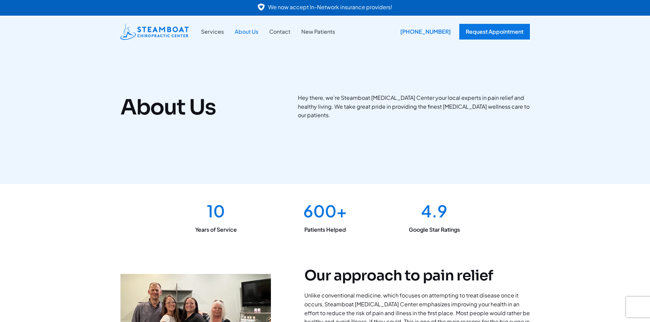 Image resolution: width=650 pixels, height=322 pixels. What do you see at coordinates (280, 32) in the screenshot?
I see `a: Contact` at bounding box center [280, 32].